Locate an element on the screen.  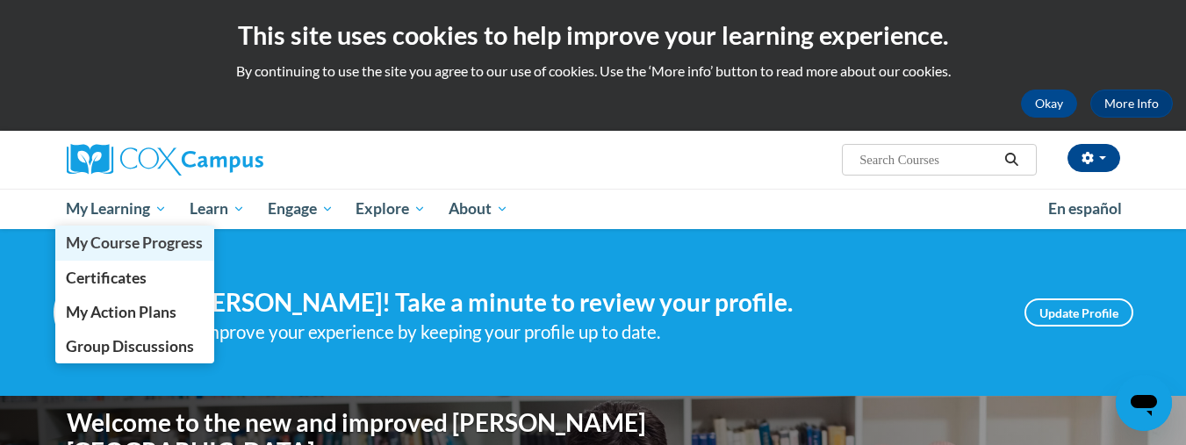
a: En español is located at coordinates (1085, 209).